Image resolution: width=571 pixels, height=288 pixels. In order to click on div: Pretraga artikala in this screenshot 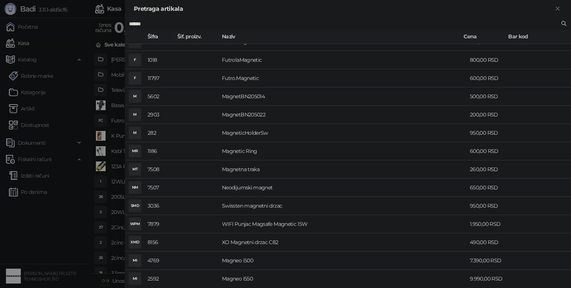, I will do `click(344, 9)`.